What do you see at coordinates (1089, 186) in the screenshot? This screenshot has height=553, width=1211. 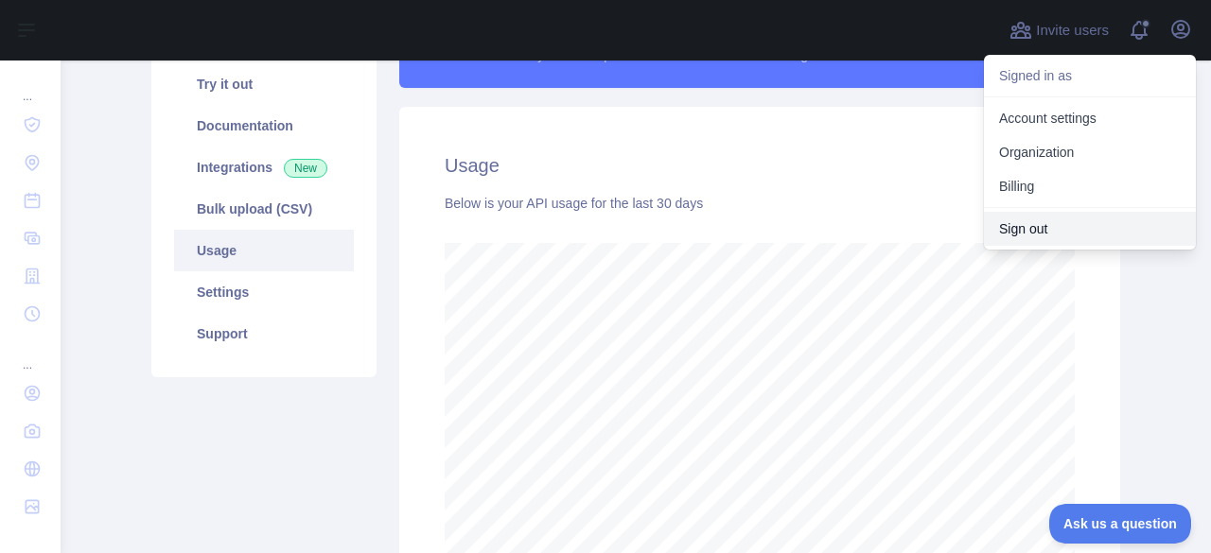 I see `button: Billing` at bounding box center [1089, 186].